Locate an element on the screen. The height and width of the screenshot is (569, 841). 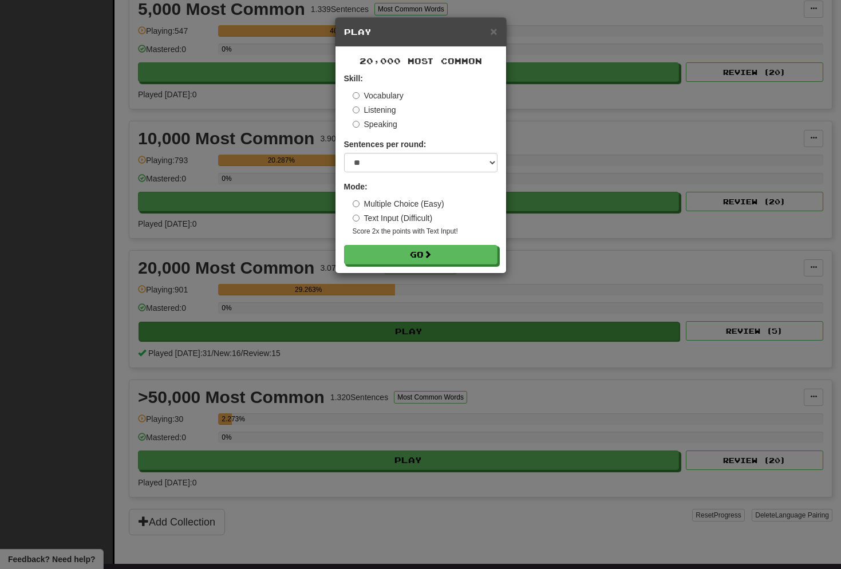
label: Multiple Choice (Easy) is located at coordinates (398, 204).